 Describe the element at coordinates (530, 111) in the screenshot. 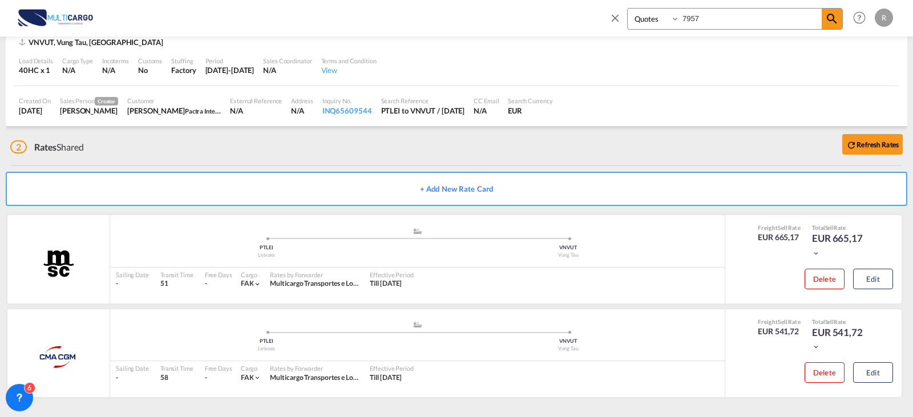

I see `div: EUR` at that location.